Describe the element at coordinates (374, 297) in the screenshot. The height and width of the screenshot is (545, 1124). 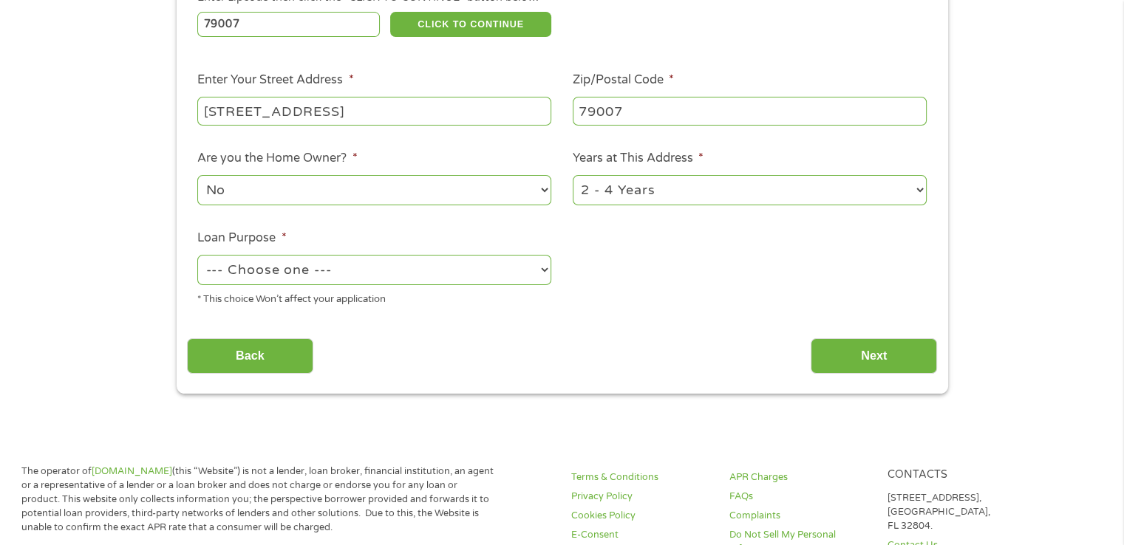
I see `div: * This choice Won’t affect your application` at that location.